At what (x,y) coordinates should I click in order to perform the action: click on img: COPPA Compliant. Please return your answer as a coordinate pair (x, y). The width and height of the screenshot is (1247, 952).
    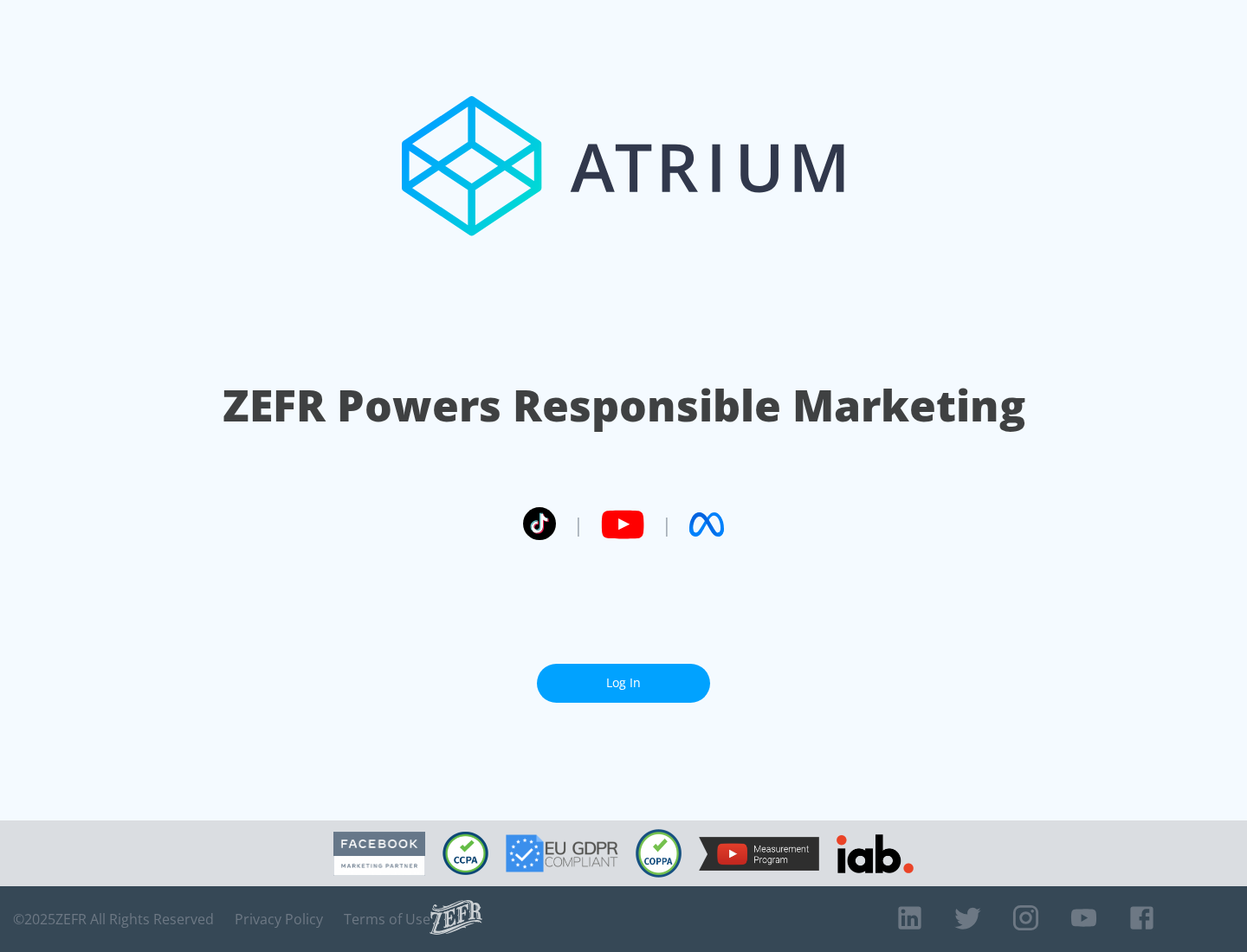
    Looking at the image, I should click on (658, 854).